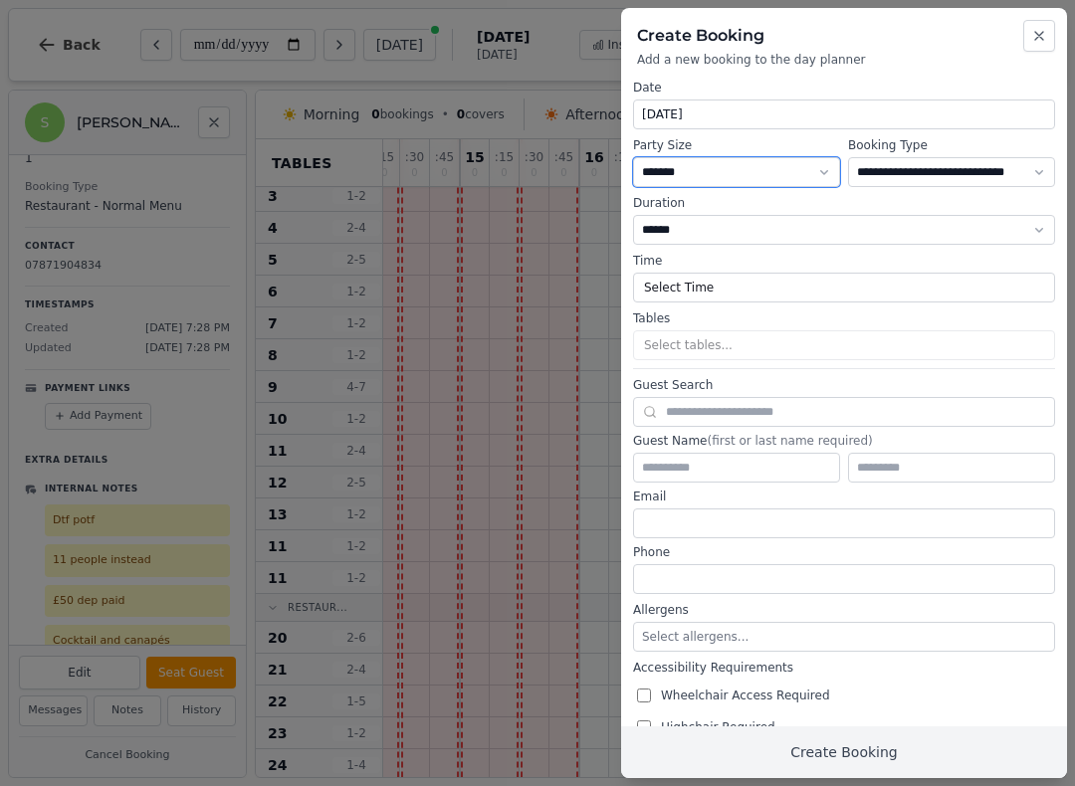  I want to click on input: Highchair Required, so click(644, 728).